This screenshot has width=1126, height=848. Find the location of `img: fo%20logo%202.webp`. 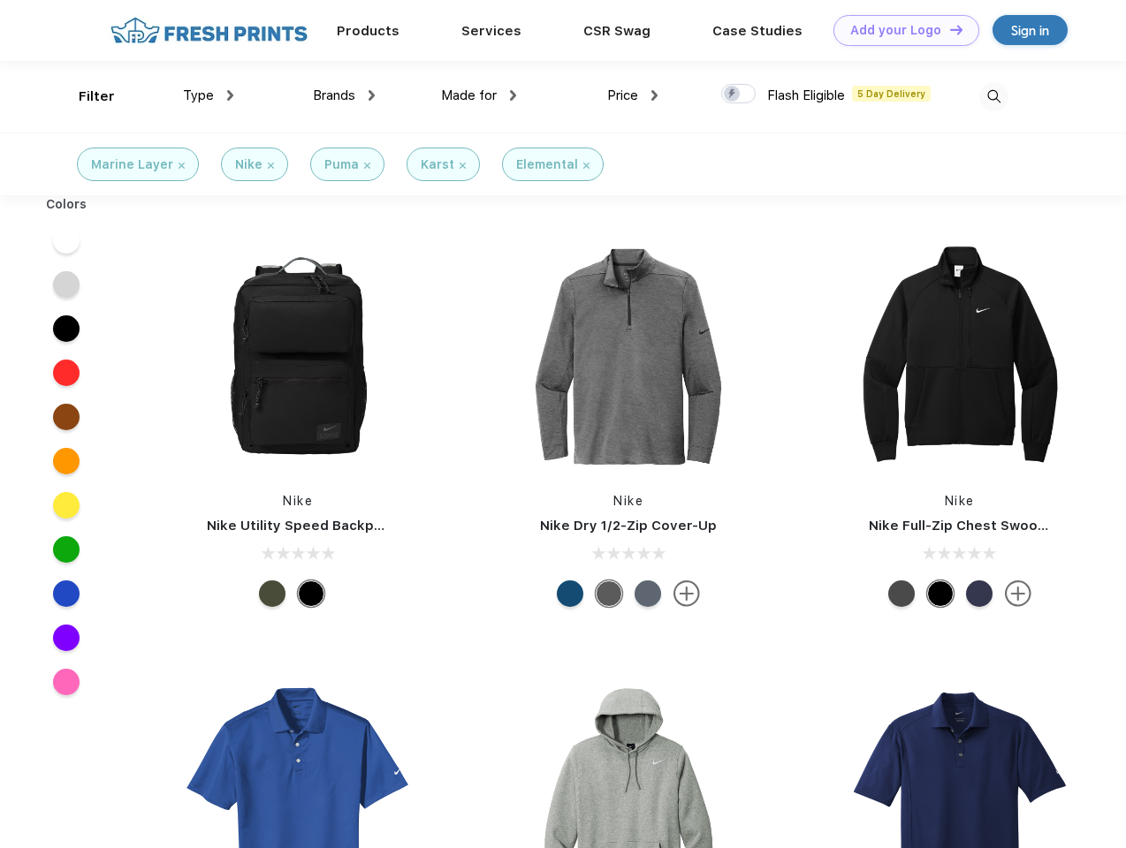

img: fo%20logo%202.webp is located at coordinates (209, 30).